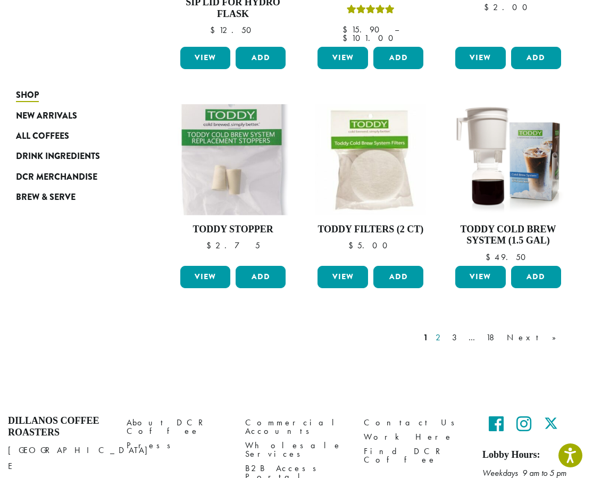 The height and width of the screenshot is (478, 593). What do you see at coordinates (74, 136) in the screenshot?
I see `a: All Coffees` at bounding box center [74, 136].